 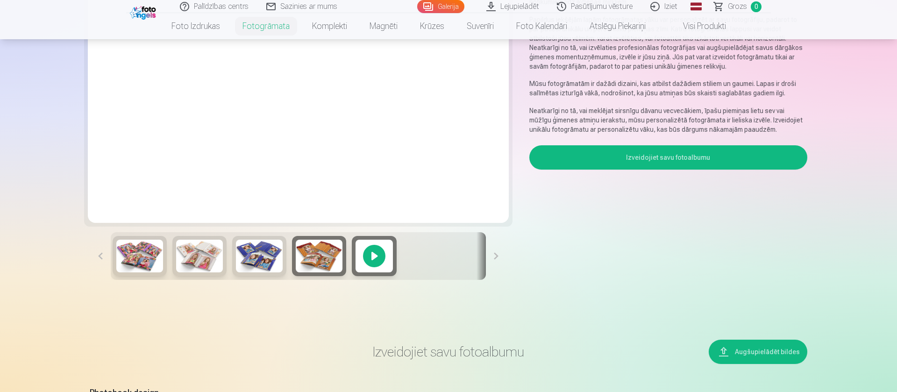 I want to click on a: Foto izdrukas, so click(x=196, y=26).